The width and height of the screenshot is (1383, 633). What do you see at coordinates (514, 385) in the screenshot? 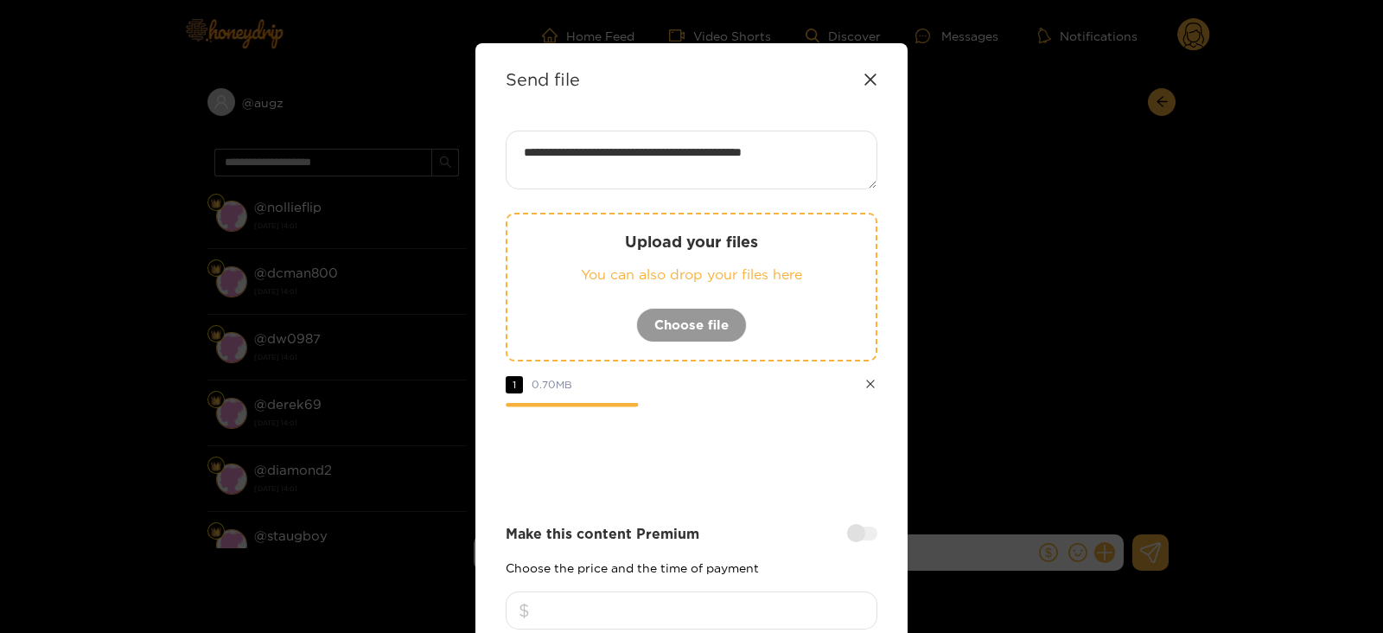
I see `span: 1` at bounding box center [514, 385].